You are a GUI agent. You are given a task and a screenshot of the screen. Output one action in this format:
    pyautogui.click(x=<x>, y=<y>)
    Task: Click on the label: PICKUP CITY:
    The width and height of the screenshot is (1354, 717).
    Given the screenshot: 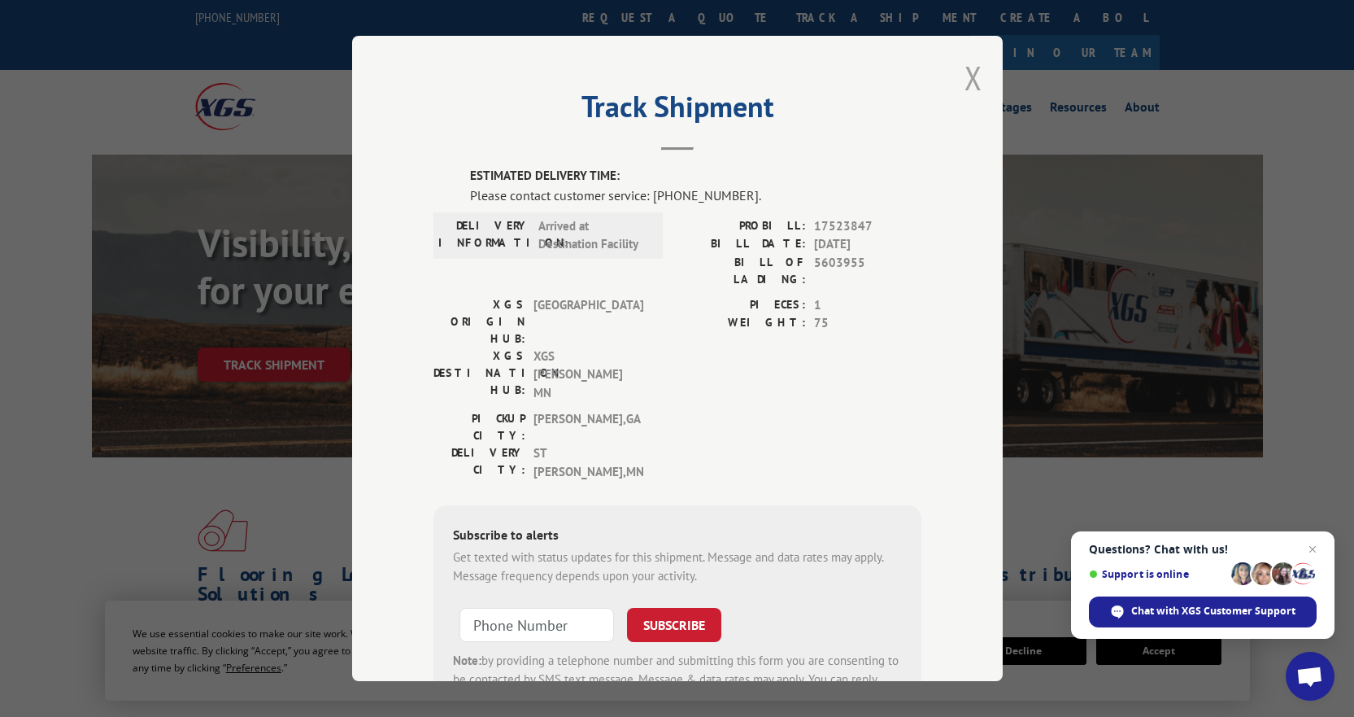 What is the action you would take?
    pyautogui.click(x=479, y=427)
    